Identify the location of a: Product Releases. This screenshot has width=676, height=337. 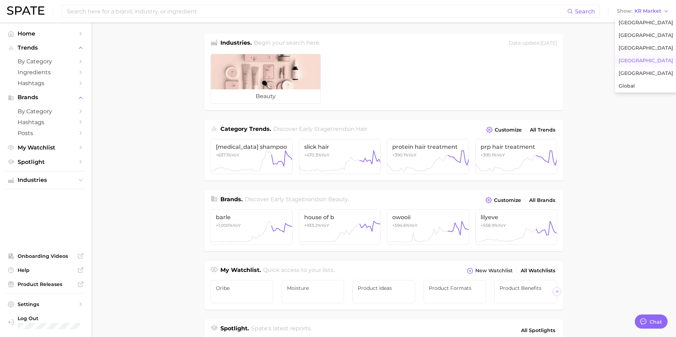
(46, 284).